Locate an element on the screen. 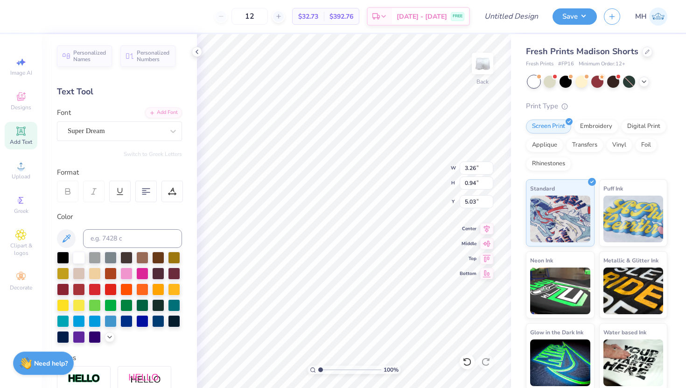 The height and width of the screenshot is (388, 686). img: Neon Ink is located at coordinates (560, 291).